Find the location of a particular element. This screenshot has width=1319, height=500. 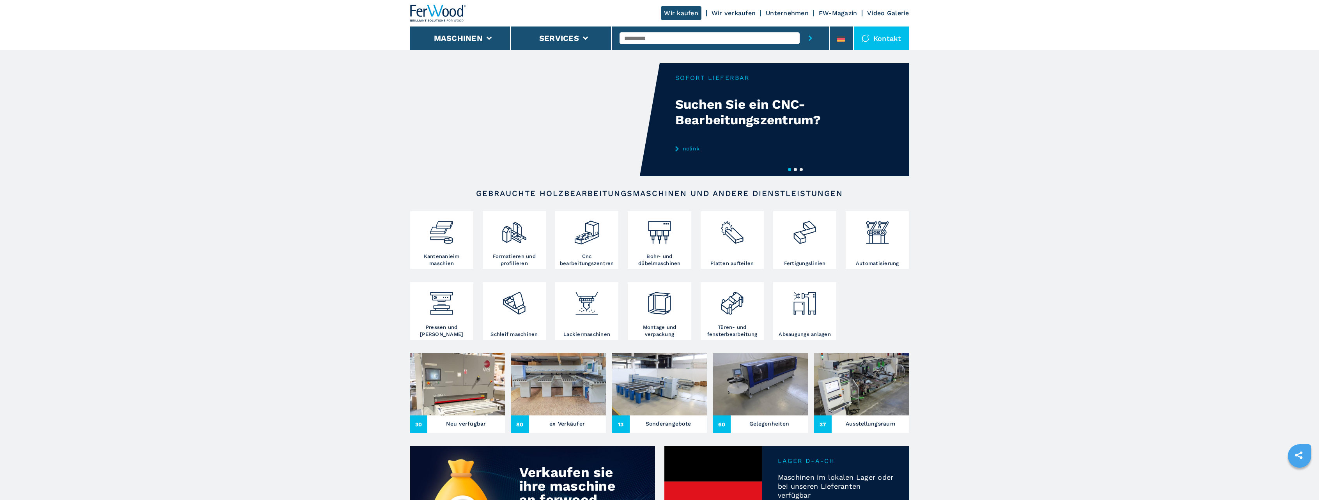

h3: Bohr- und dübelmaschinen is located at coordinates (659, 260).